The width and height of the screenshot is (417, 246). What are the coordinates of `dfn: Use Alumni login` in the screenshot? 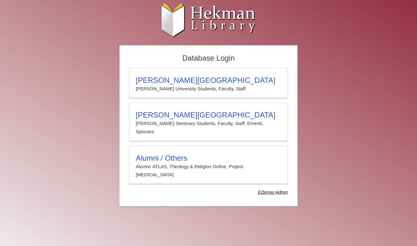 It's located at (273, 192).